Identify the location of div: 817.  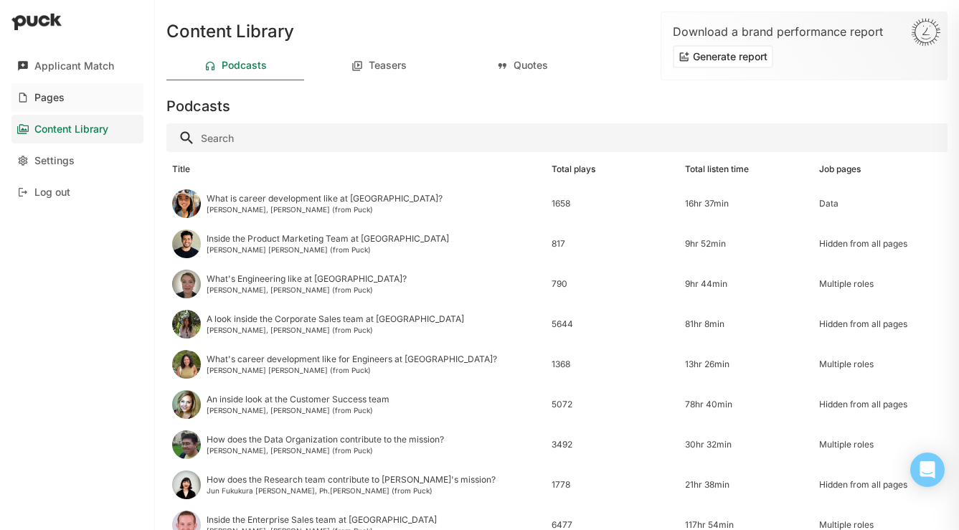
(612, 244).